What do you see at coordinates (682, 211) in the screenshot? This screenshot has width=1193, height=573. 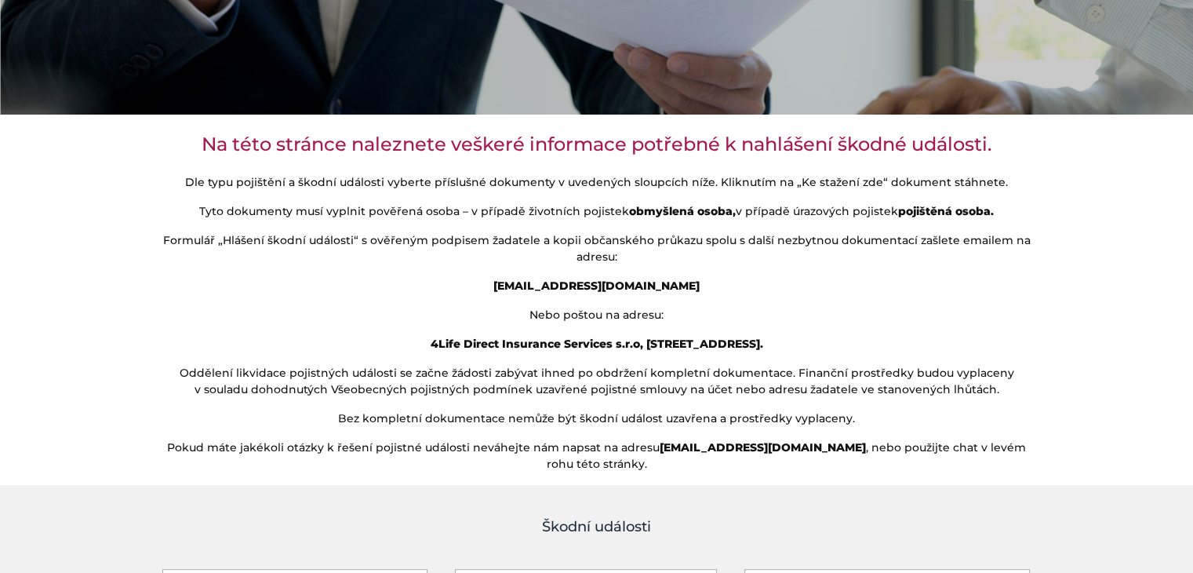 I see `strong: obmyšlená osoba,` at bounding box center [682, 211].